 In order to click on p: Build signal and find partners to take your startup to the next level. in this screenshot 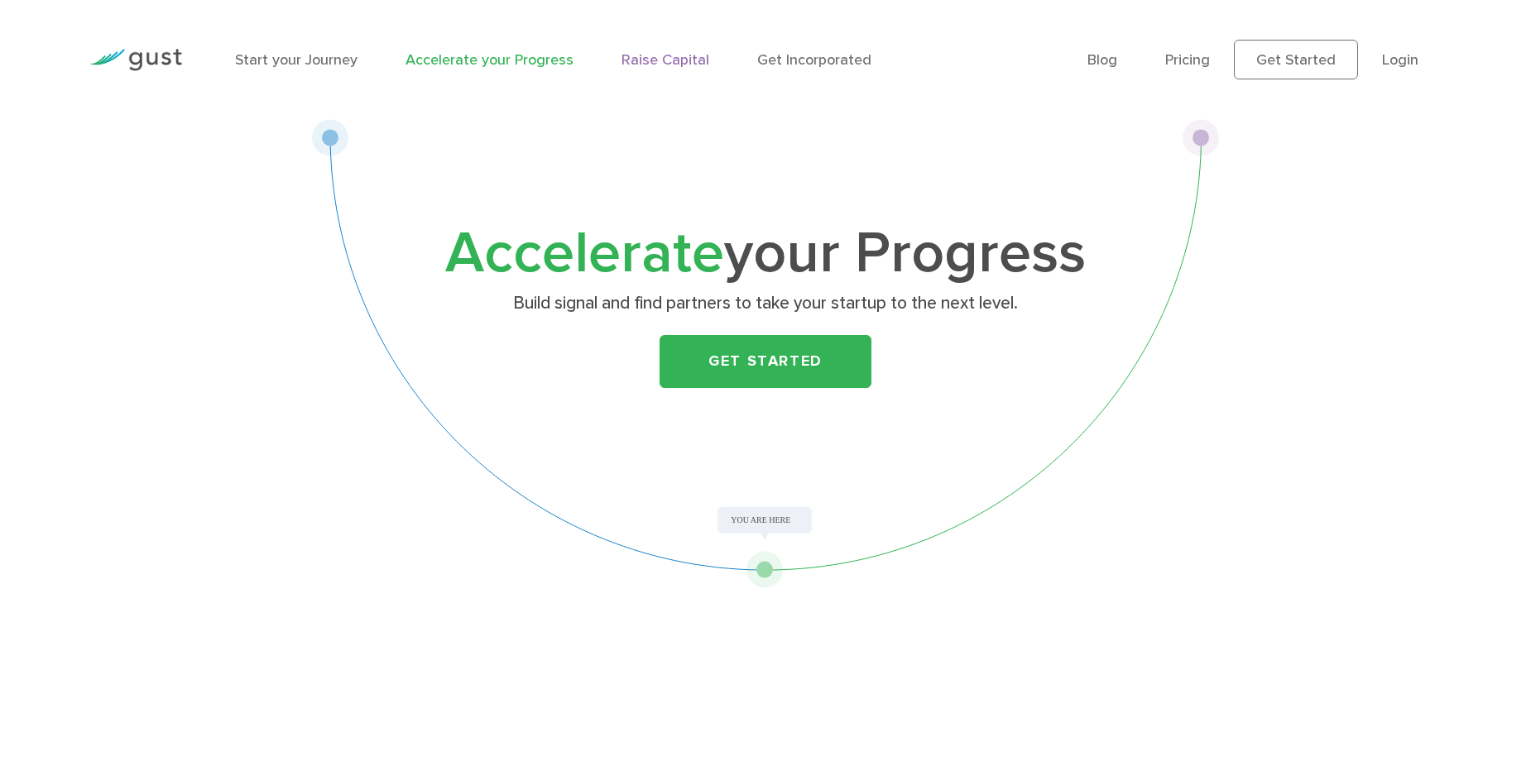, I will do `click(765, 304)`.